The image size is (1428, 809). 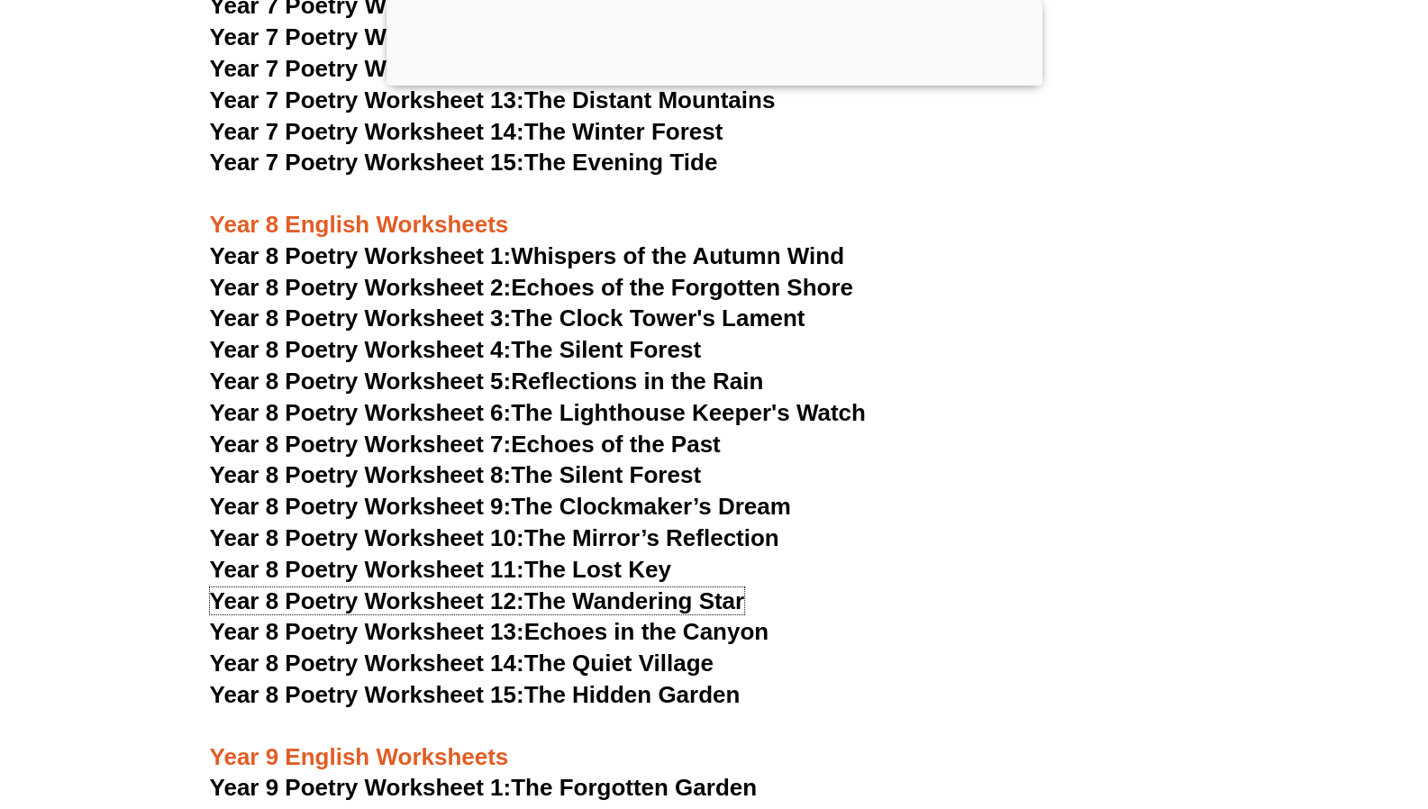 What do you see at coordinates (367, 601) in the screenshot?
I see `span: Year 8 Poetry Worksheet 12:` at bounding box center [367, 601].